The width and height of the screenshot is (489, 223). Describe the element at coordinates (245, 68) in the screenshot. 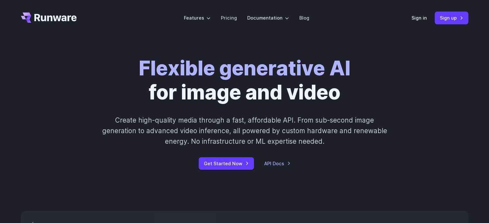

I see `strong: Flexible generative AI` at that location.